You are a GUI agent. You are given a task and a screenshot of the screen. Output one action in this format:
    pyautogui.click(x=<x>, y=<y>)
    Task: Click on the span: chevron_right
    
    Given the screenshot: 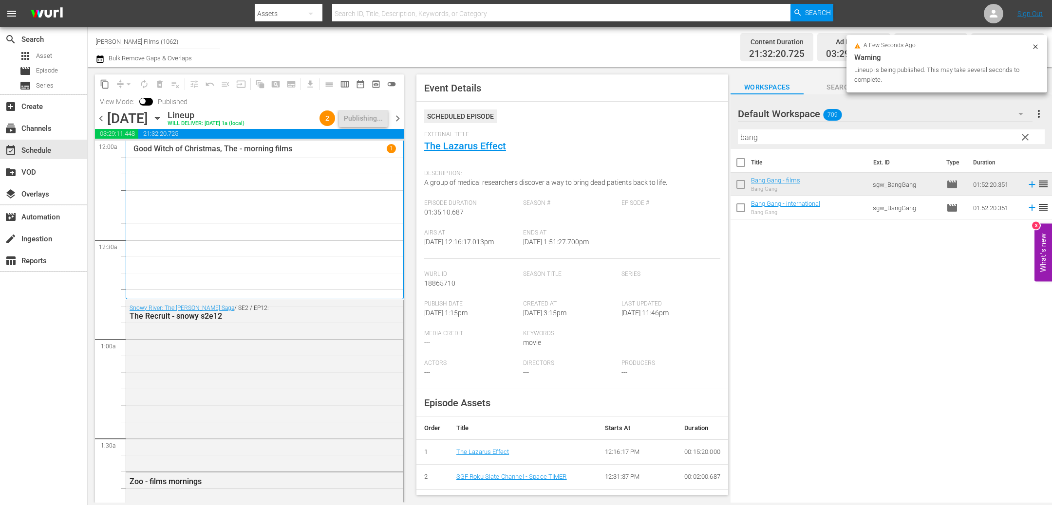 What is the action you would take?
    pyautogui.click(x=397, y=118)
    